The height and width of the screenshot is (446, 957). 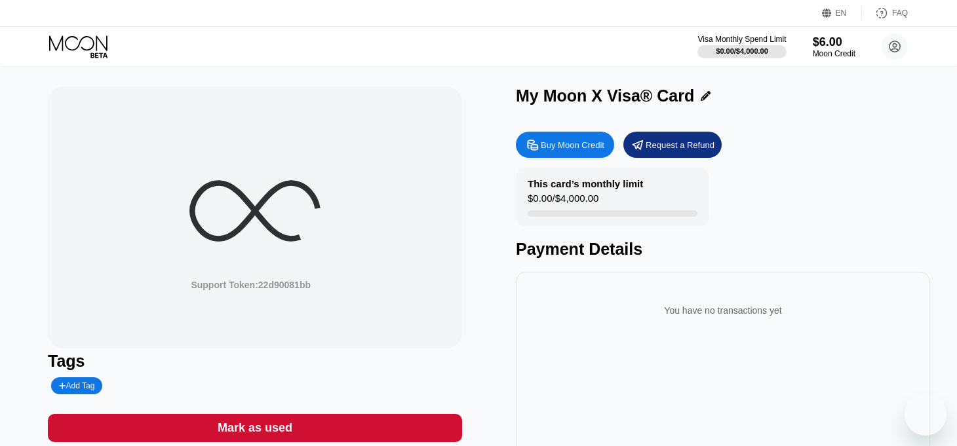 I want to click on div: Add Tag, so click(x=77, y=386).